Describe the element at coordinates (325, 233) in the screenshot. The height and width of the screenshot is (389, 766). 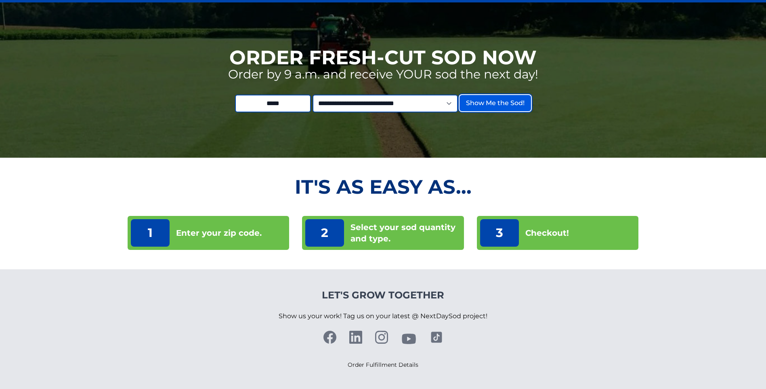
I see `p: 2` at that location.